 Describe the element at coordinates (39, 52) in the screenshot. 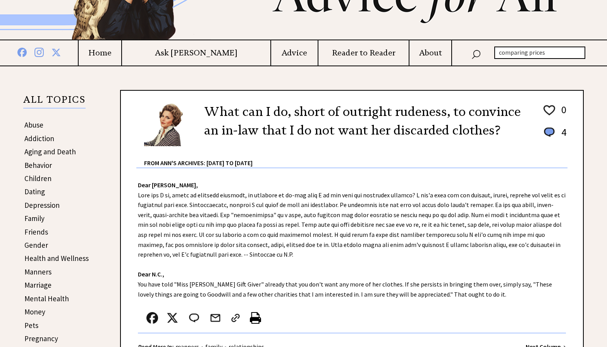

I see `img: instagram%20blue.png` at that location.